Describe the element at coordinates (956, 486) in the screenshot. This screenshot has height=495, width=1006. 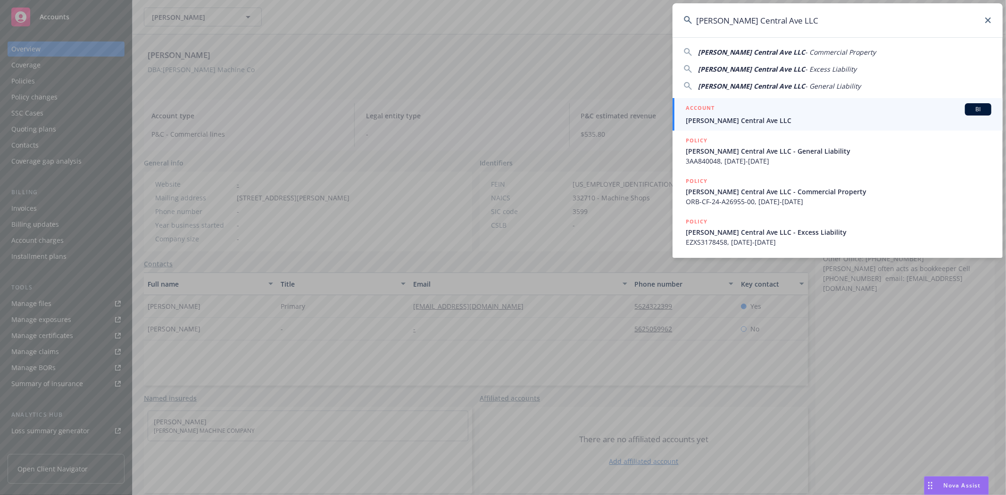
I see `button: Nova Assist` at that location.